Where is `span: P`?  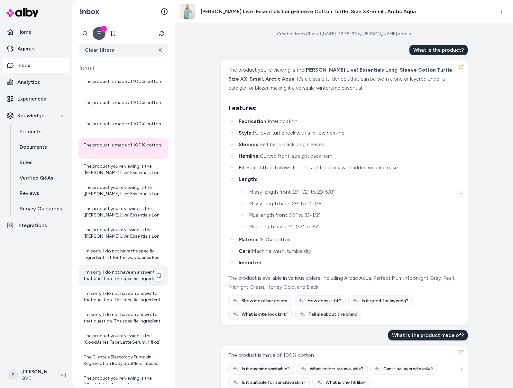 span: P is located at coordinates (13, 375).